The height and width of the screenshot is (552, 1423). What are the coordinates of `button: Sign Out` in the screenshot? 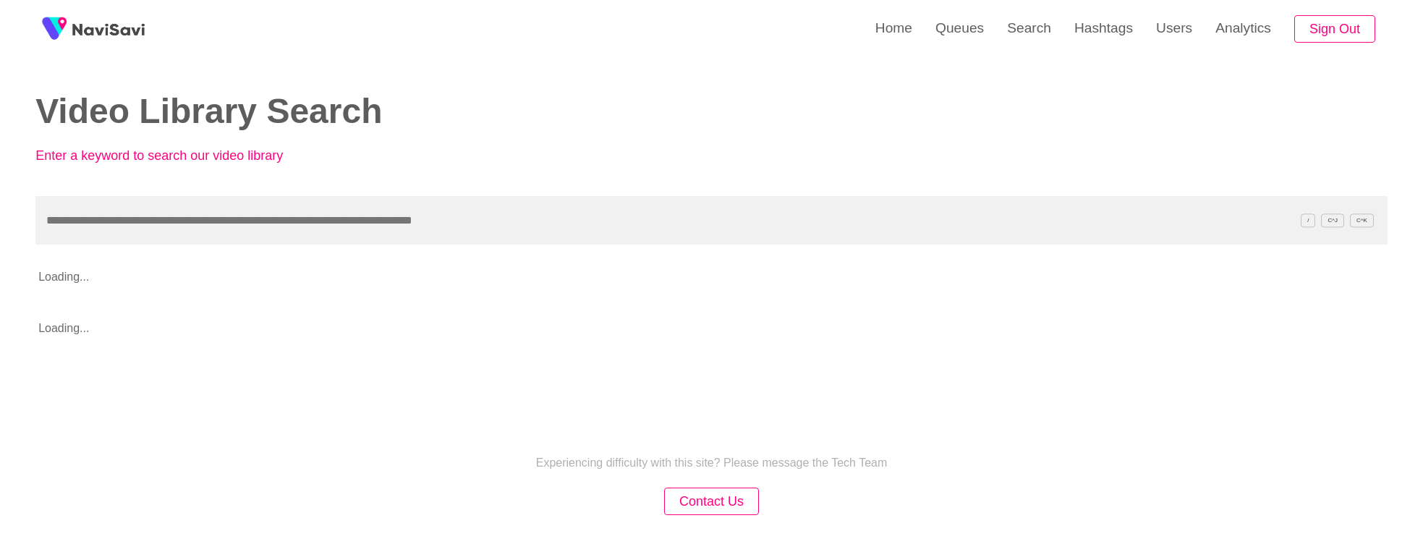 It's located at (1335, 29).